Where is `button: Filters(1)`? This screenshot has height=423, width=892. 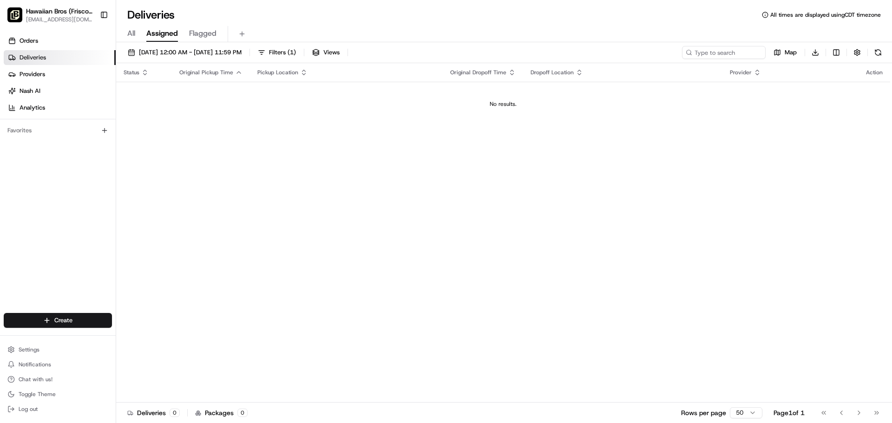 button: Filters(1) is located at coordinates (277, 53).